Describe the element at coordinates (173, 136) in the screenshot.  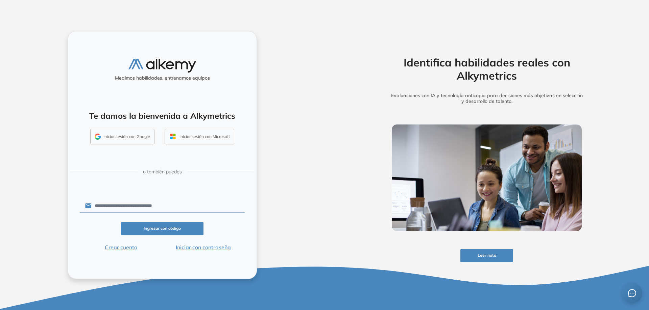
I see `img: OUTLOOK_ICON` at that location.